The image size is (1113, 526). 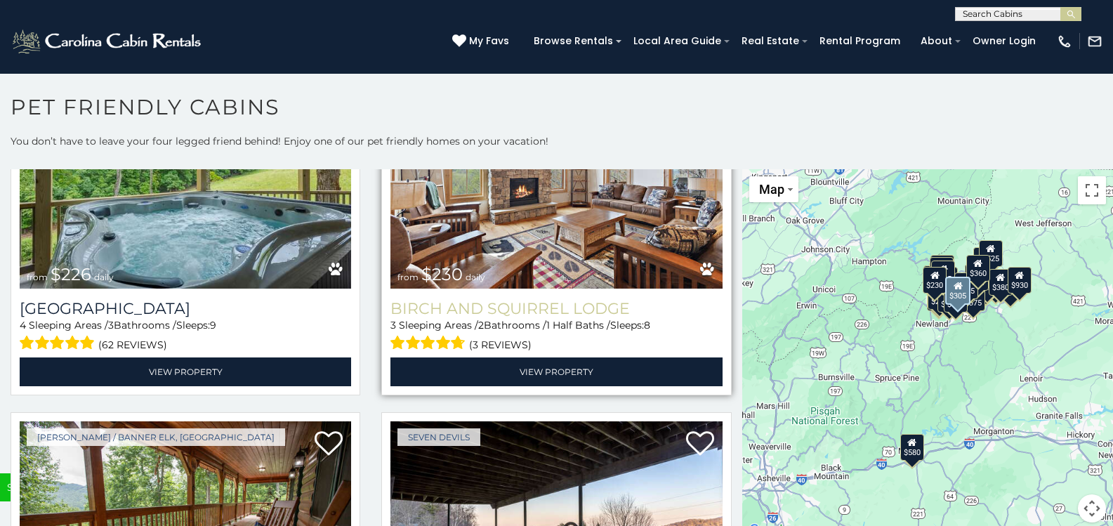 What do you see at coordinates (986, 284) in the screenshot?
I see `div: $315` at bounding box center [986, 284].